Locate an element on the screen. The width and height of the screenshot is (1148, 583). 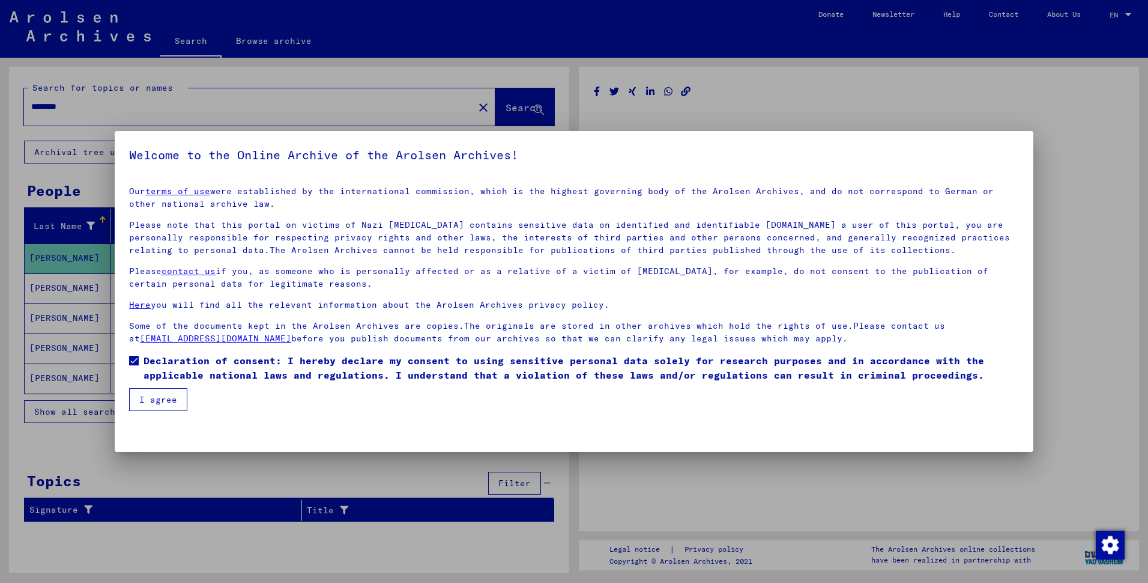
a: terms of use is located at coordinates (178, 191).